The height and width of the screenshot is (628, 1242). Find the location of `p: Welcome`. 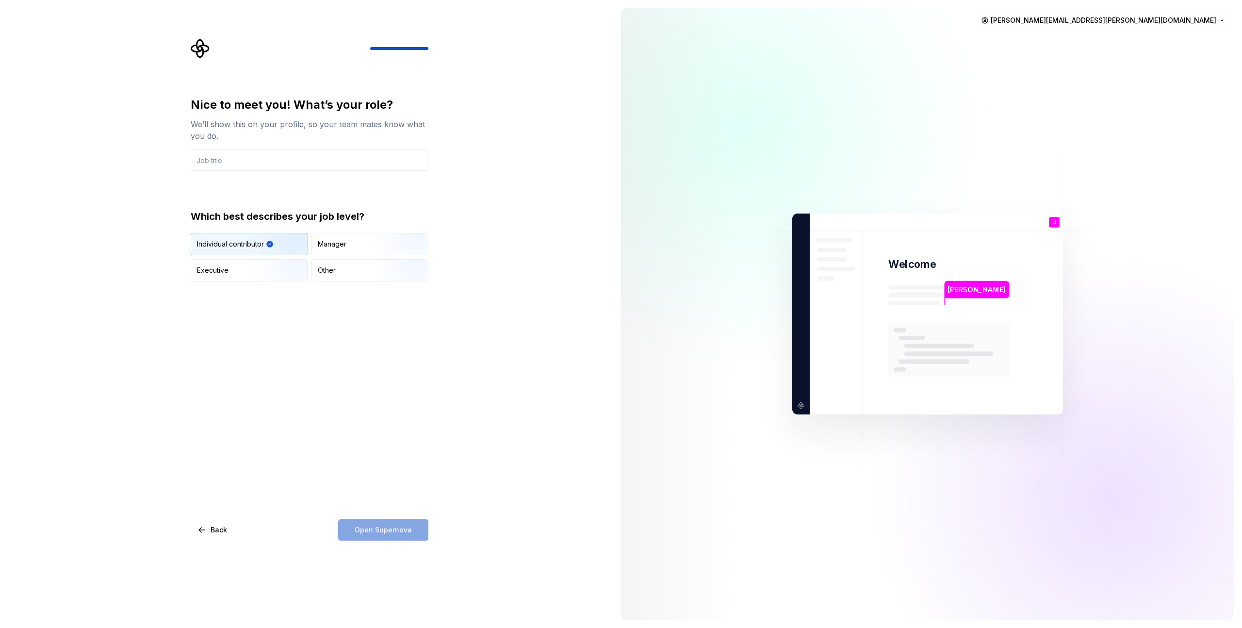

p: Welcome is located at coordinates (912, 264).